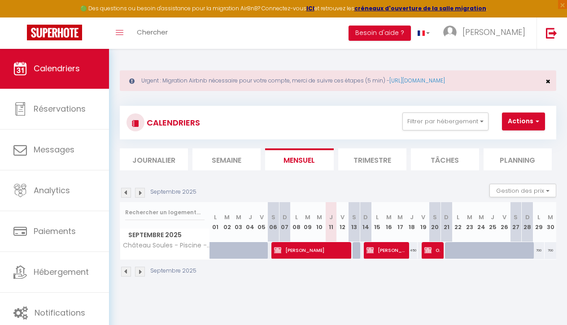 The height and width of the screenshot is (325, 567). I want to click on li: Journalier, so click(154, 159).